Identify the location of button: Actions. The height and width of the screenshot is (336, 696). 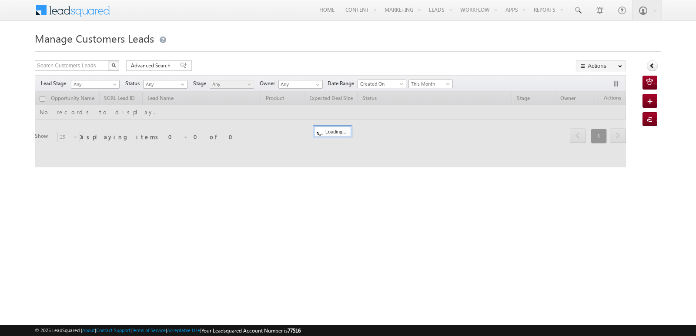
(601, 66).